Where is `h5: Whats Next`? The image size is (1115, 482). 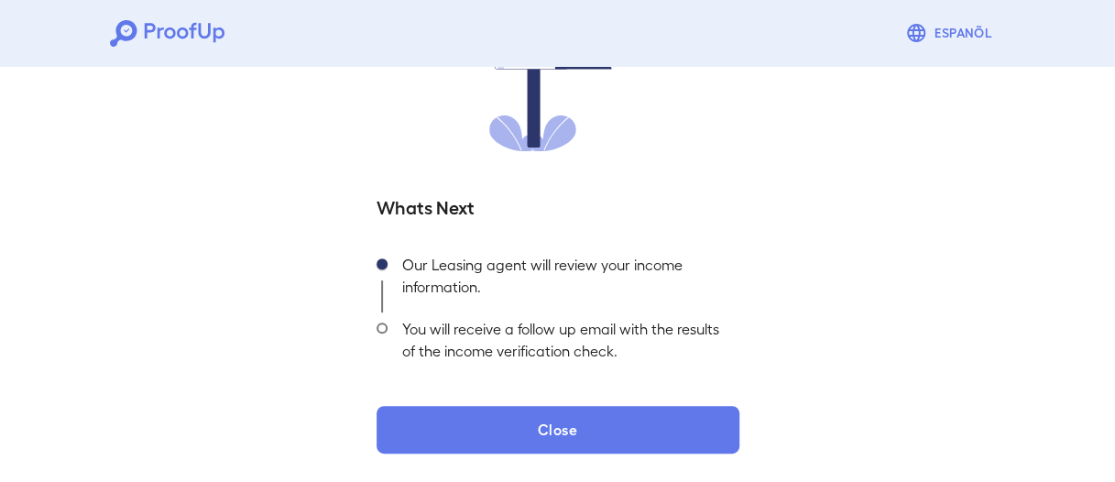 h5: Whats Next is located at coordinates (558, 206).